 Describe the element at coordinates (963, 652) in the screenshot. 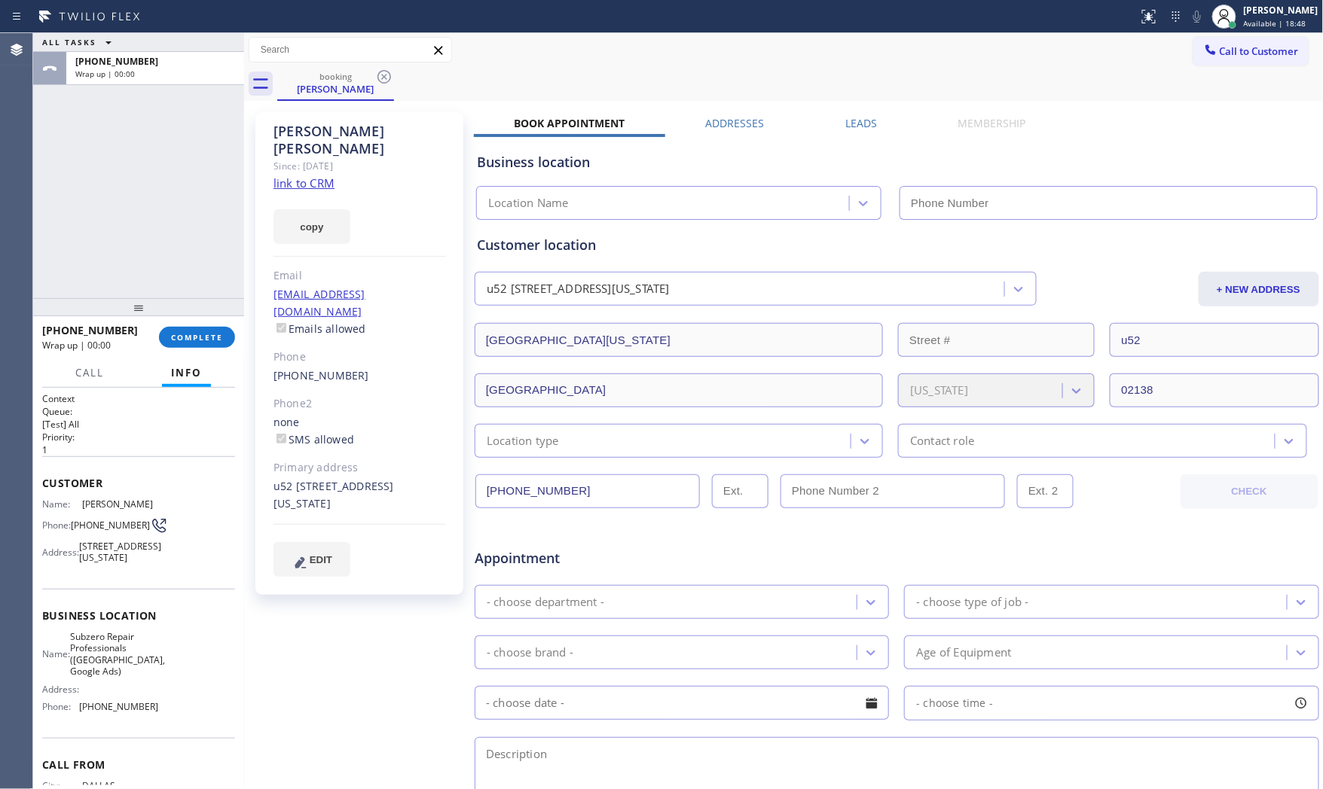

I see `div: Age of Equipment` at that location.